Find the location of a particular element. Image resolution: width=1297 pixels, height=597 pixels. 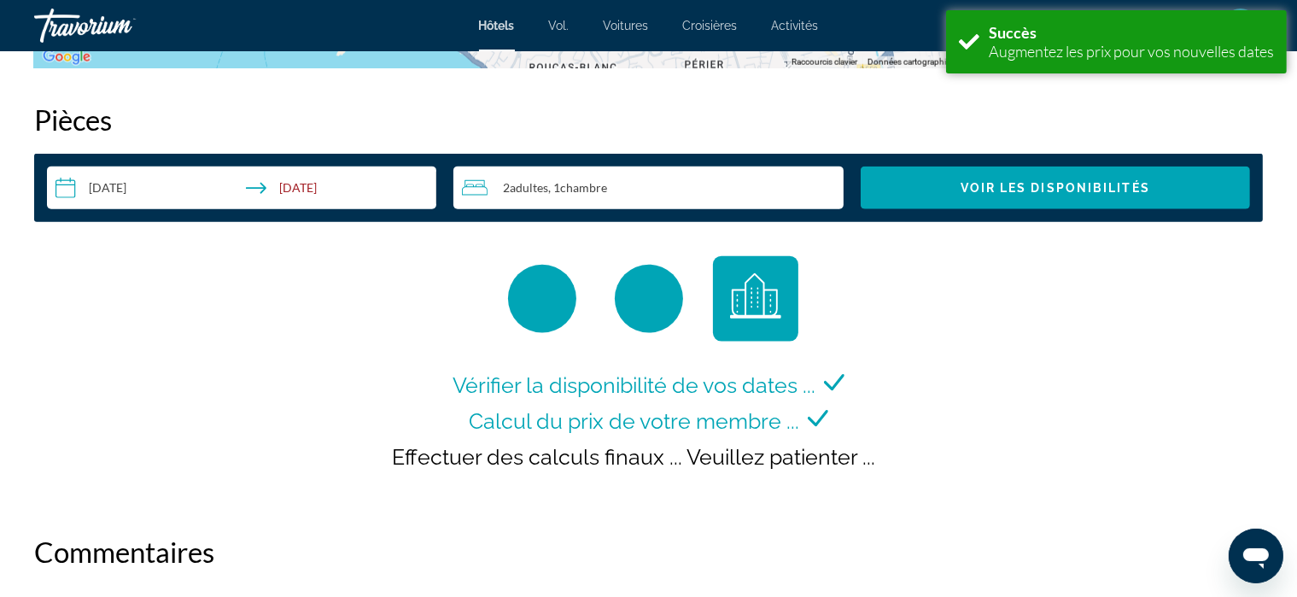

img: Google is located at coordinates (67, 57).